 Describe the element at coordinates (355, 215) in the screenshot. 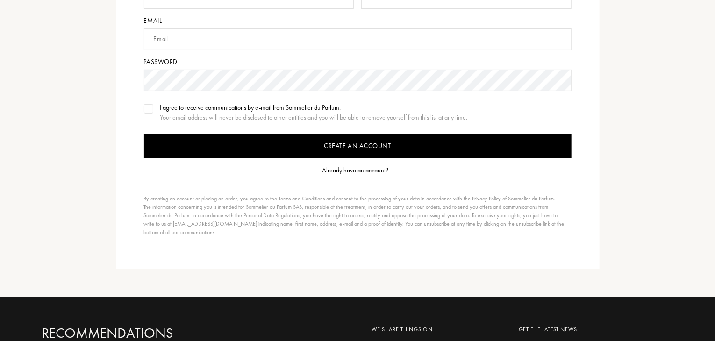

I see `div: By creating an account or placing an order, you agree to the Terms and Conditions and consent to ...` at that location.